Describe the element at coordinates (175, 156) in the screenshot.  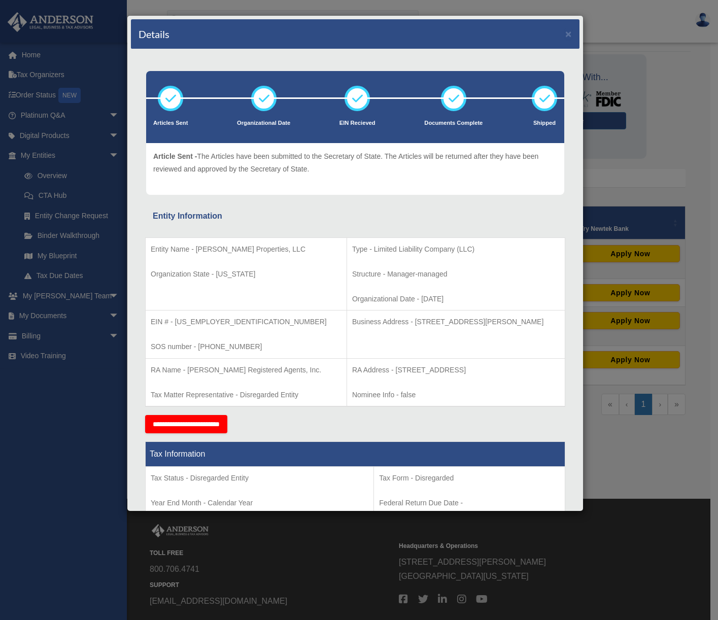
I see `span: Article Sent -` at that location.